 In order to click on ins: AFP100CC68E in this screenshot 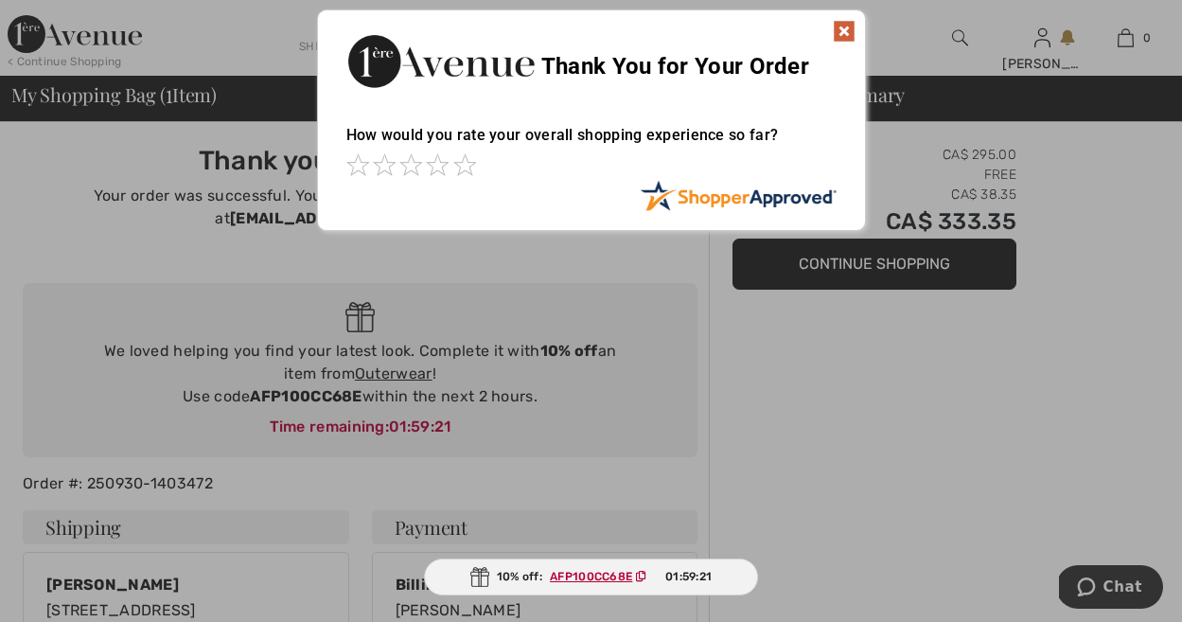, I will do `click(590, 576)`.